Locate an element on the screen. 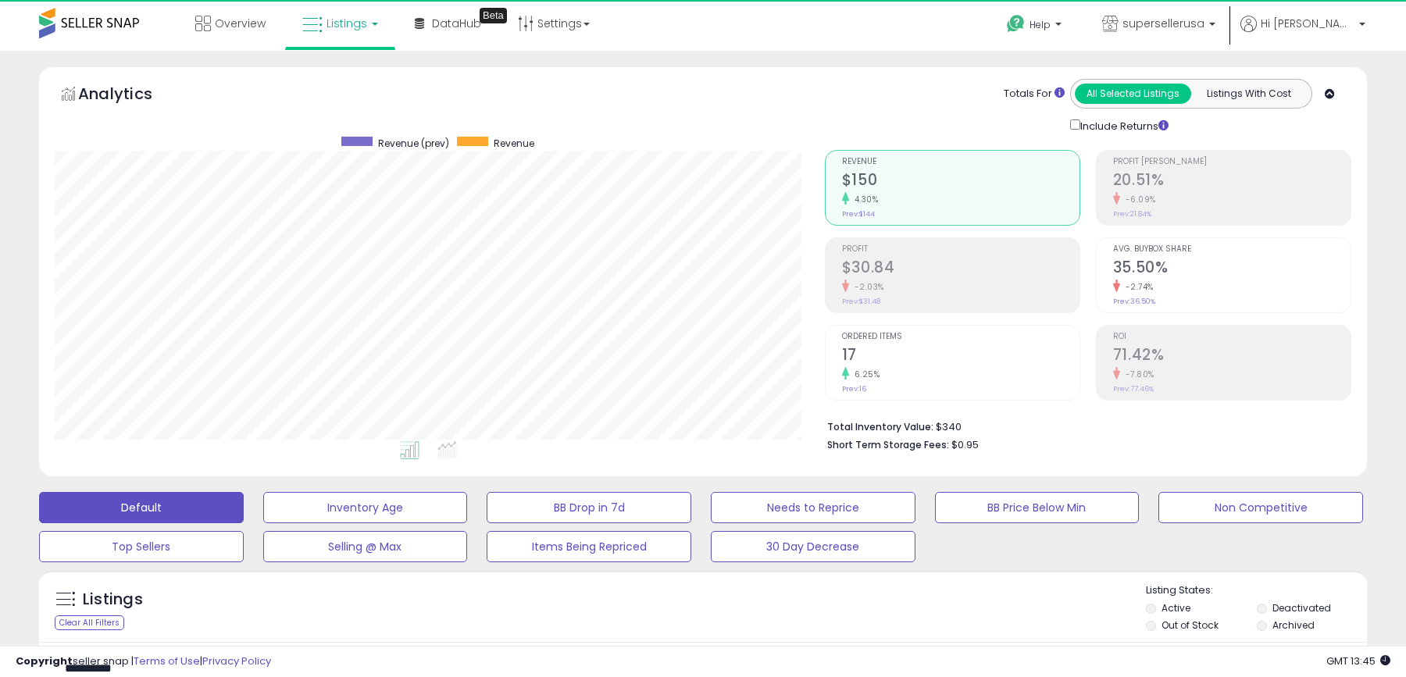  small: Prev: $144 is located at coordinates (858, 214).